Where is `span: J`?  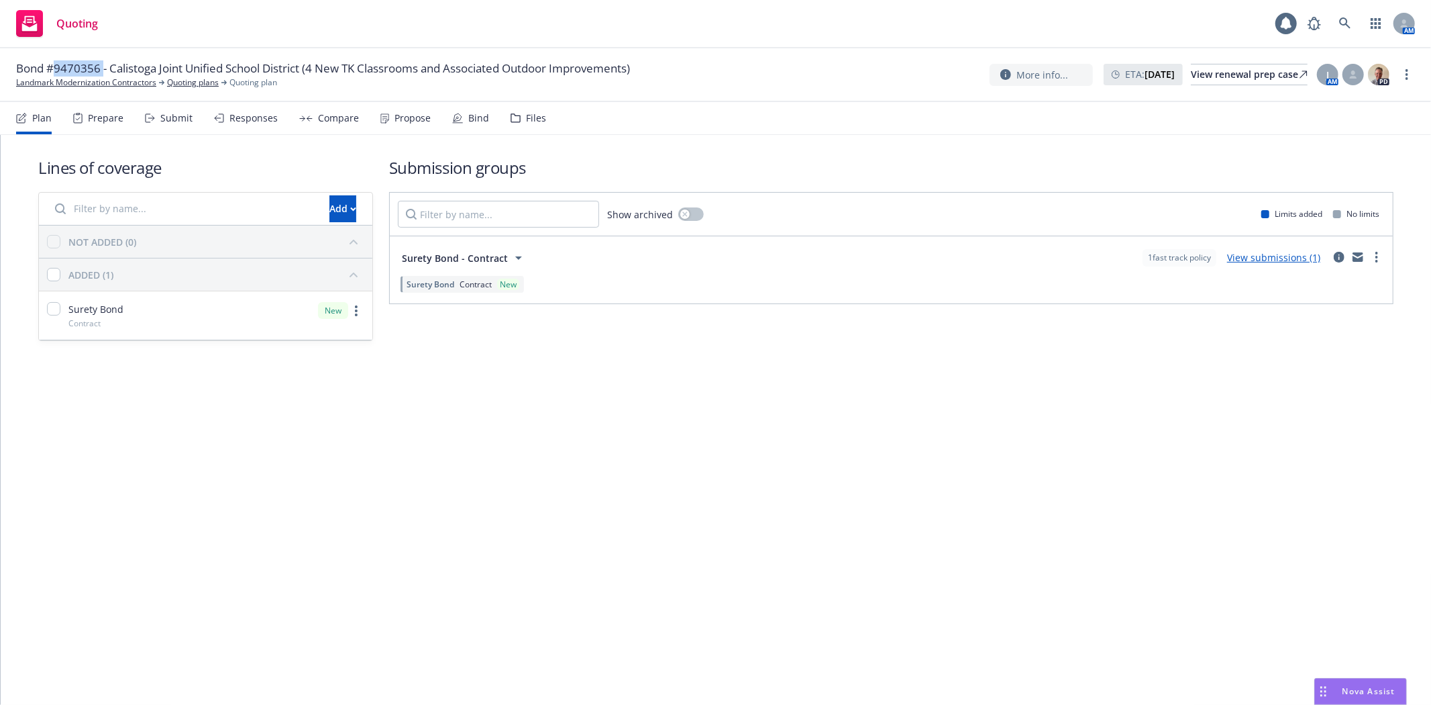 span: J is located at coordinates (1328, 74).